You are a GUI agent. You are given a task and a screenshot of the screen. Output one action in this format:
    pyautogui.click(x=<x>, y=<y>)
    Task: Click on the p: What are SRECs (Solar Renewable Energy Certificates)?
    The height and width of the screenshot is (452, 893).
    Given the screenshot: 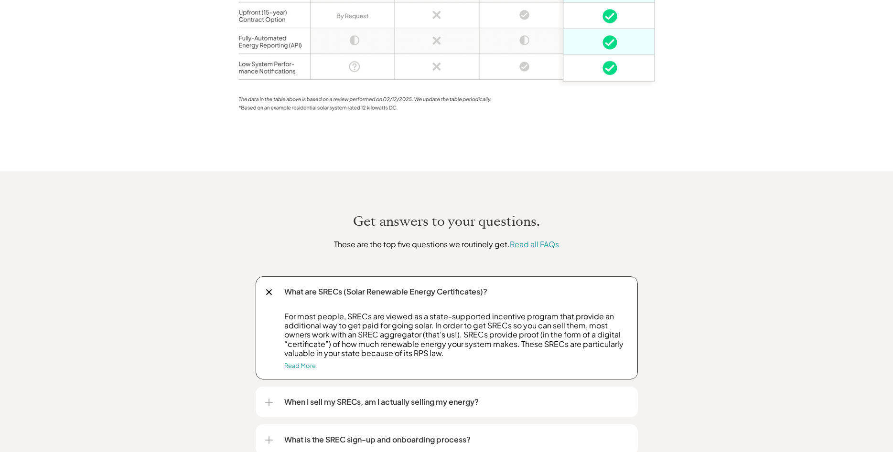 What is the action you would take?
    pyautogui.click(x=456, y=292)
    